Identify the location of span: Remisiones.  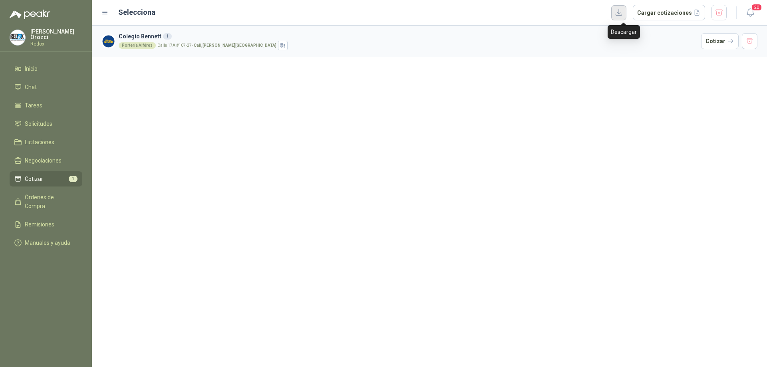
(40, 225).